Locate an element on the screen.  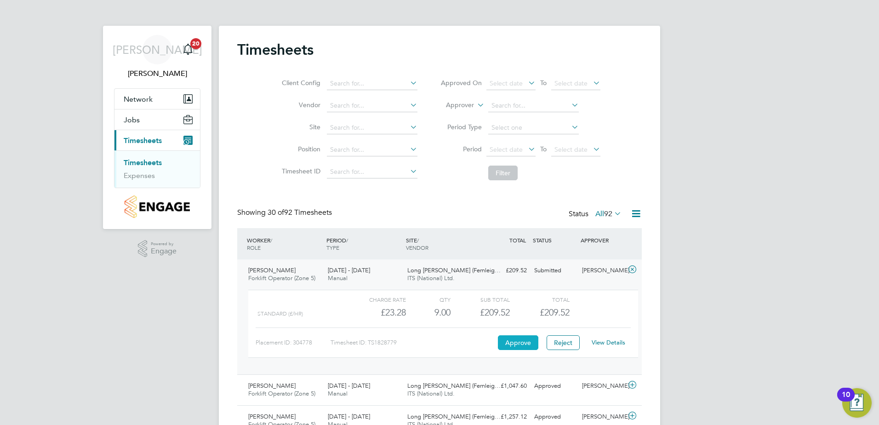
span: 20 is located at coordinates (196, 44).